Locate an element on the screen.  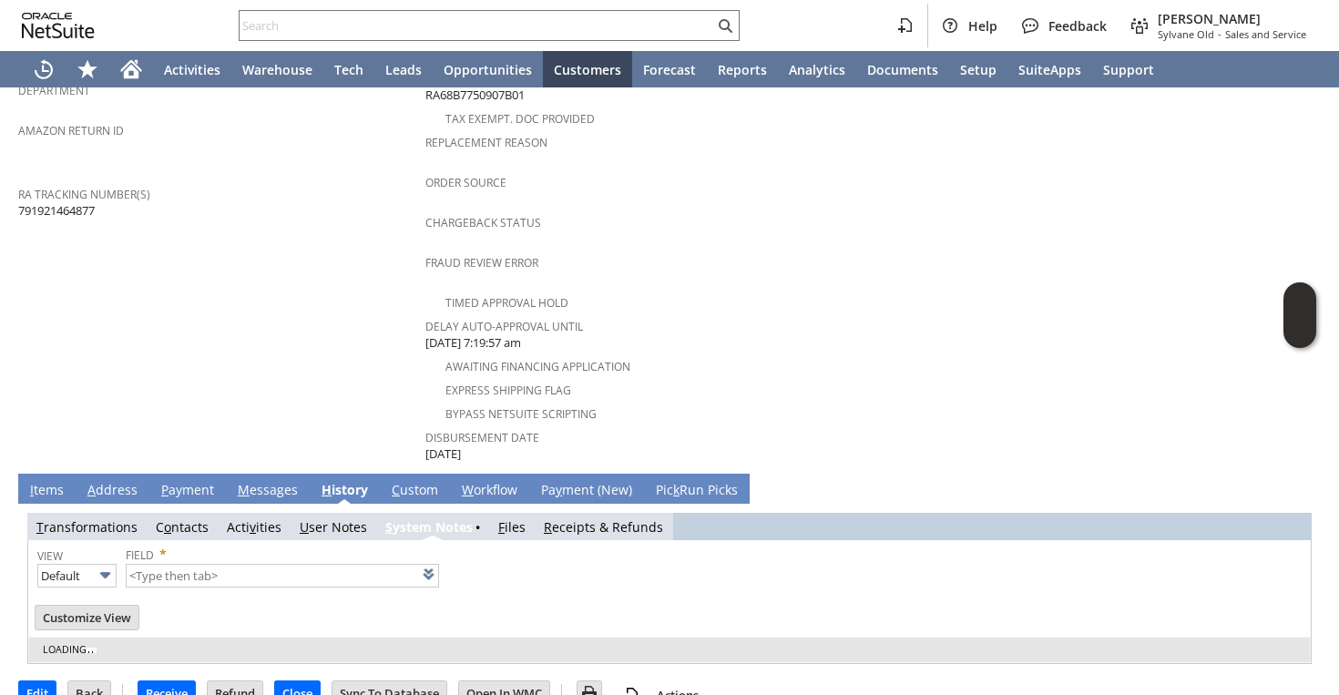
a: Analytics is located at coordinates (817, 69).